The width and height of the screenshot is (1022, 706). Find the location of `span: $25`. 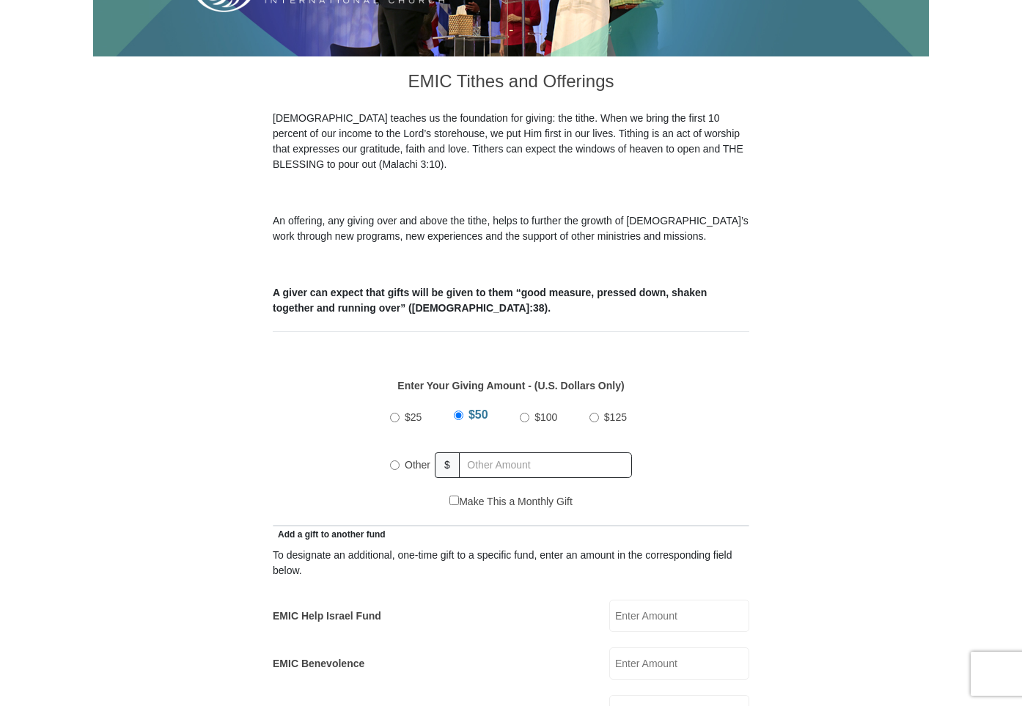

span: $25 is located at coordinates (413, 417).